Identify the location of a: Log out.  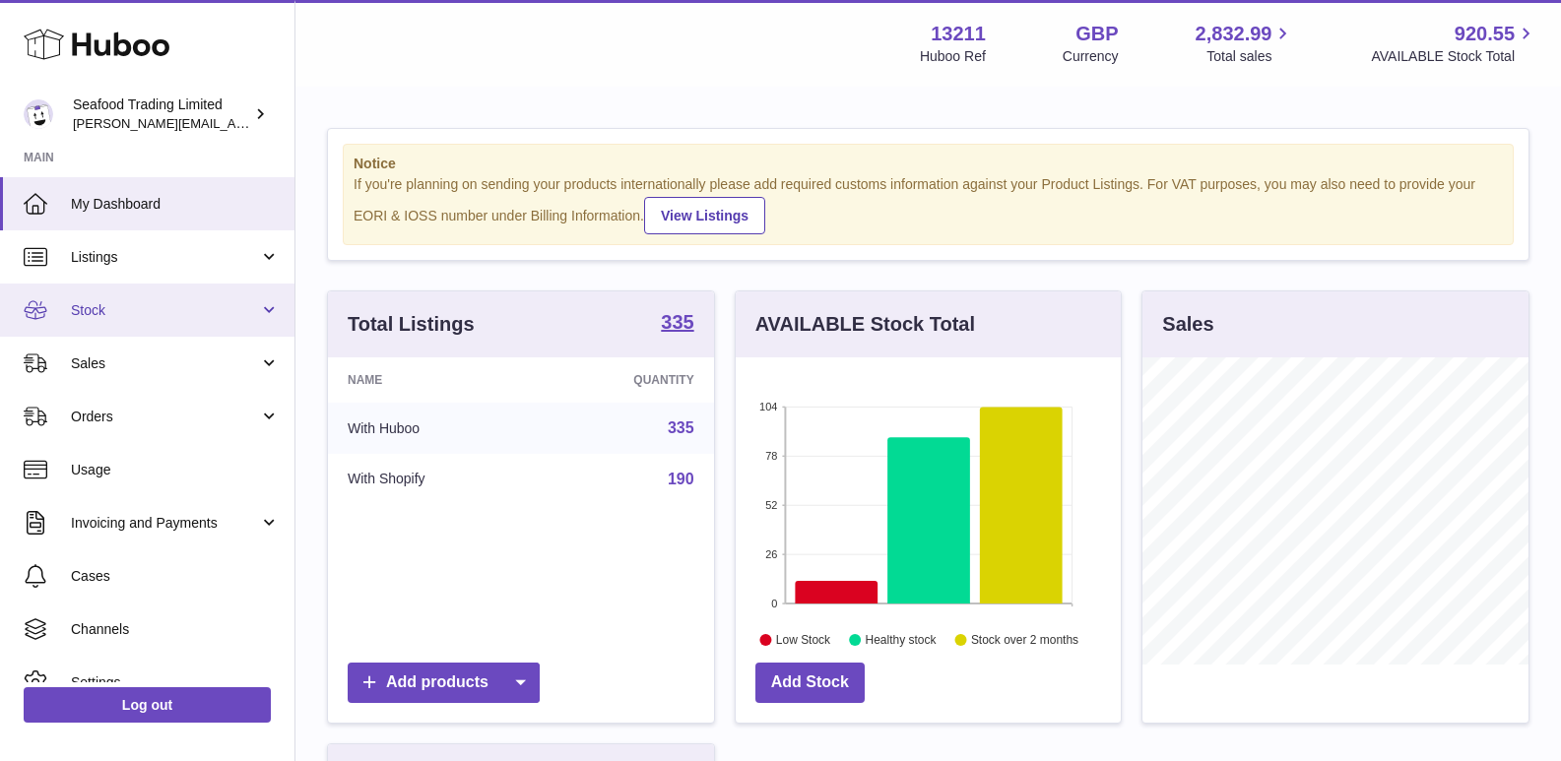
(147, 705).